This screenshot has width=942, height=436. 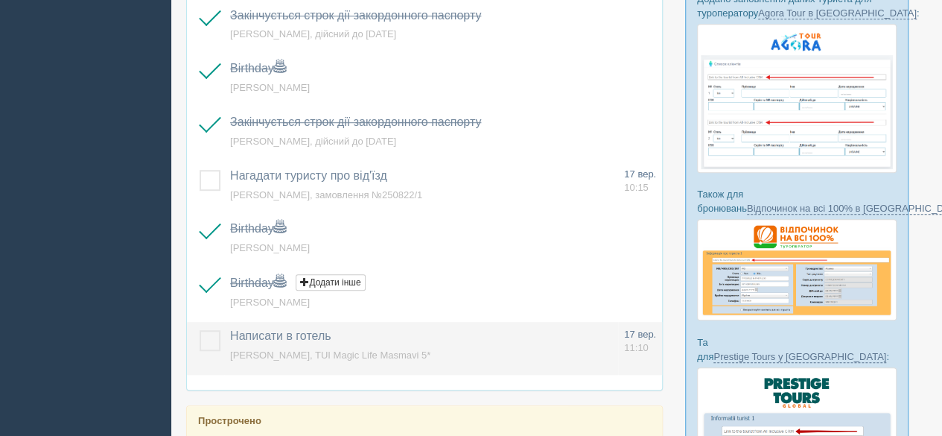 I want to click on a: Нагадати туристу про від'їзд, so click(x=308, y=175).